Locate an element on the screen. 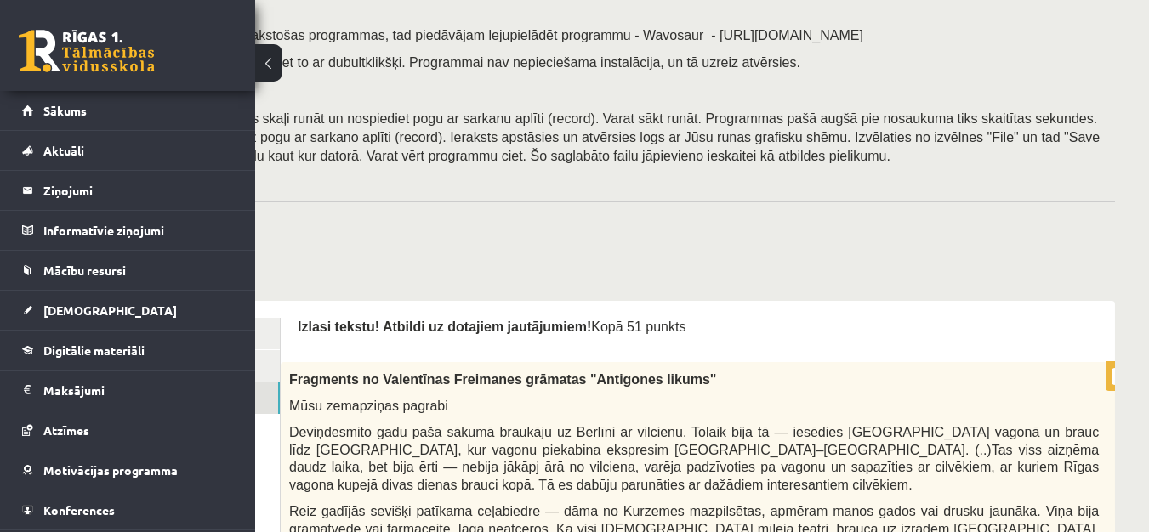 This screenshot has height=532, width=1149. legend: Maksājumi is located at coordinates (139, 390).